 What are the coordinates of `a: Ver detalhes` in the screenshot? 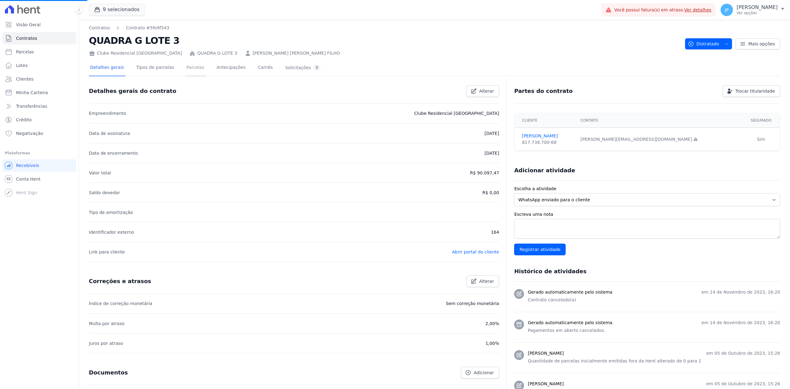 It's located at (698, 10).